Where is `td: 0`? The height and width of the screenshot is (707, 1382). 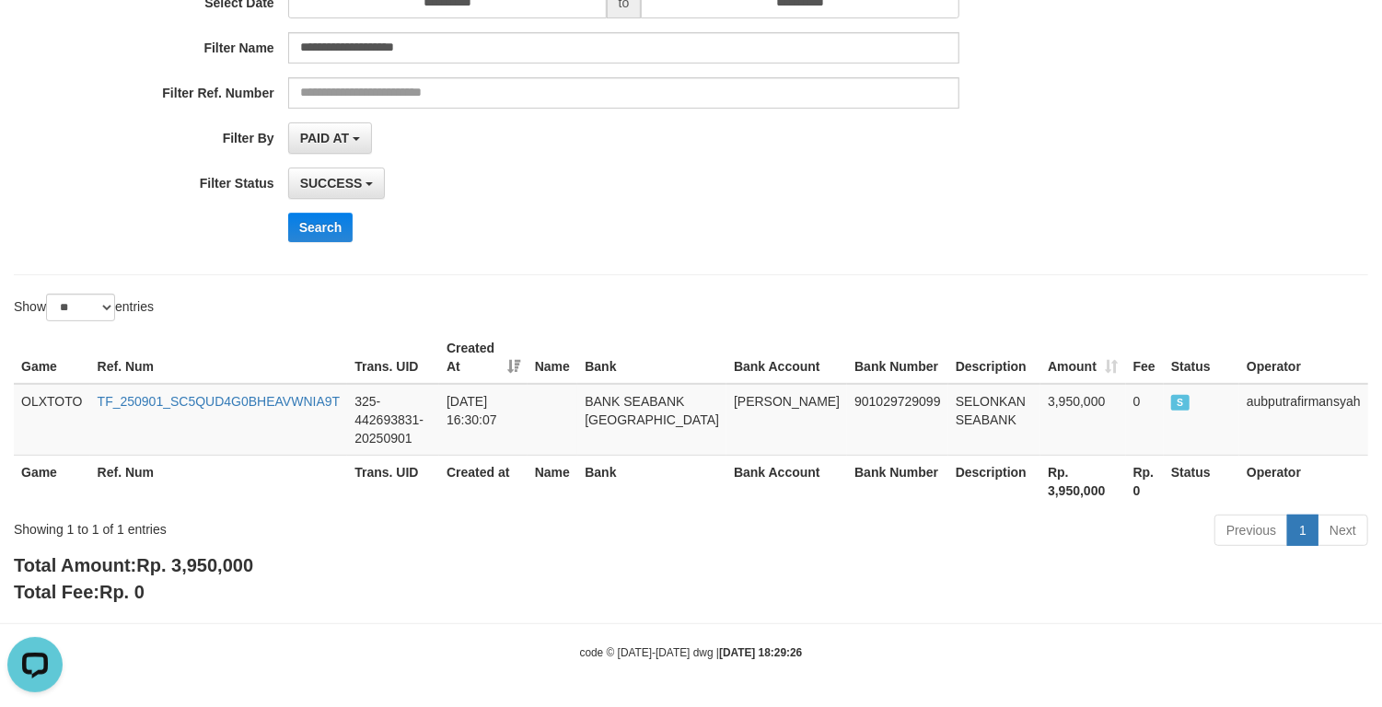
td: 0 is located at coordinates (1145, 420).